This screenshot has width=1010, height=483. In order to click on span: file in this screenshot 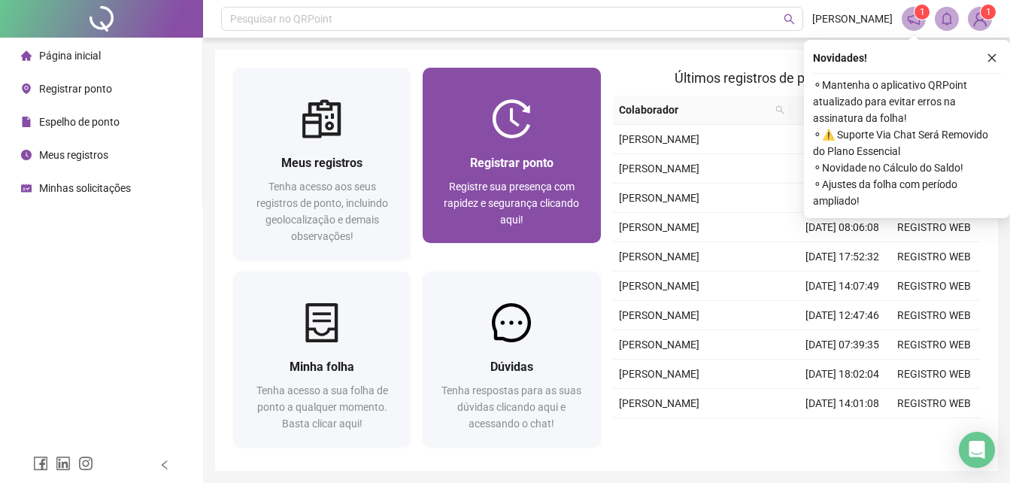, I will do `click(26, 122)`.